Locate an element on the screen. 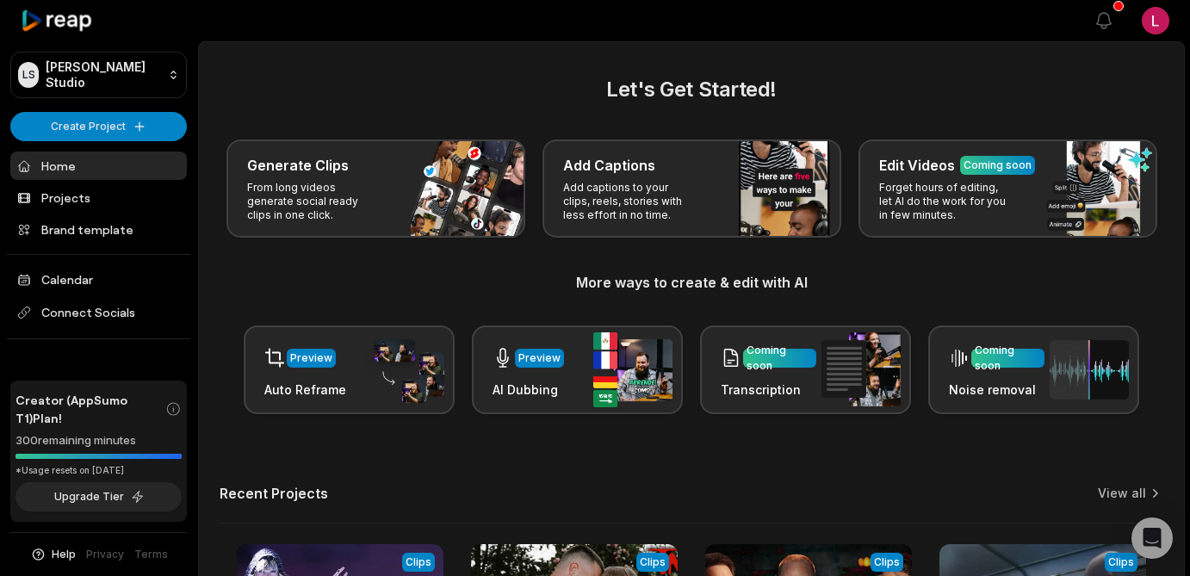 The width and height of the screenshot is (1190, 576). div: LS is located at coordinates (28, 75).